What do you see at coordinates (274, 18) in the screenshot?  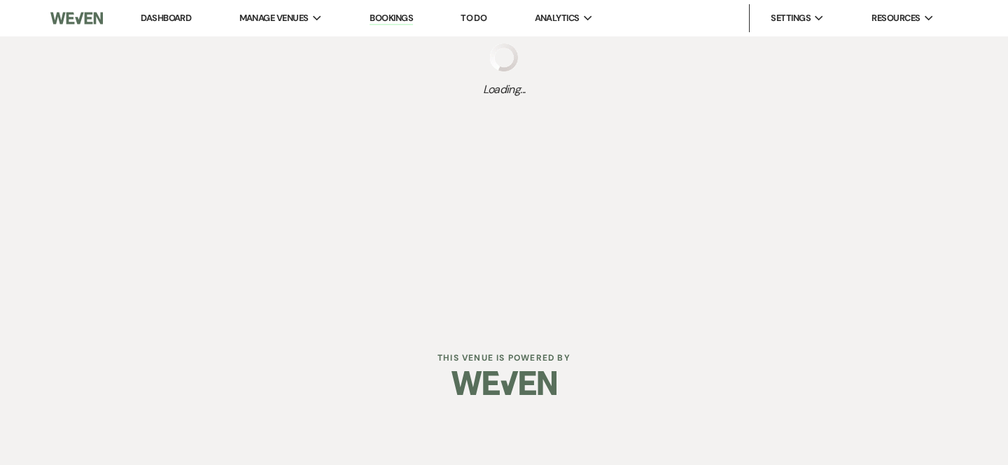 I see `span: Manage Venues` at bounding box center [274, 18].